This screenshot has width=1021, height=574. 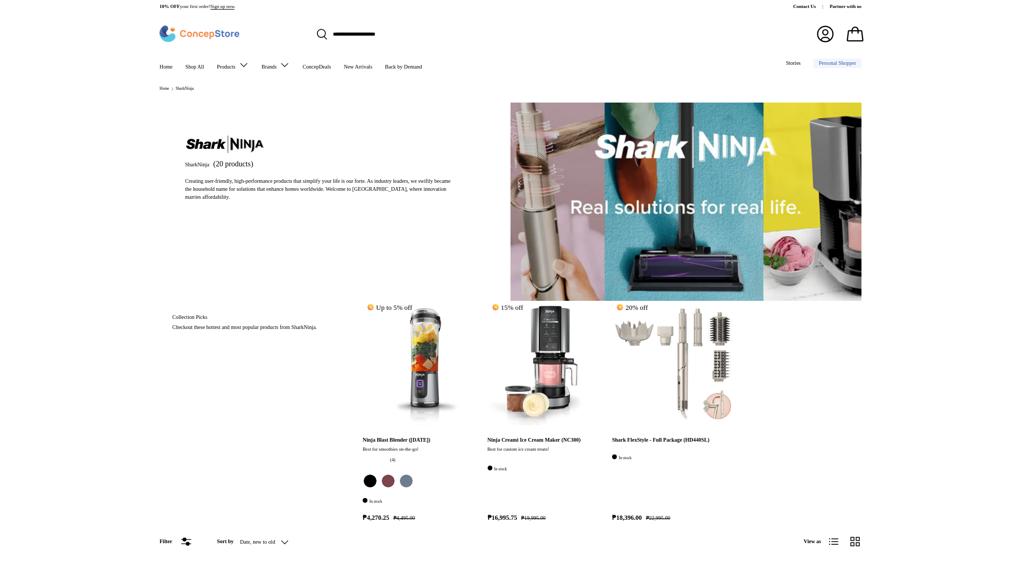 What do you see at coordinates (318, 189) in the screenshot?
I see `div: Creating user-friendly, high-performance products that simplify your life is our forte. As indust...` at bounding box center [318, 189].